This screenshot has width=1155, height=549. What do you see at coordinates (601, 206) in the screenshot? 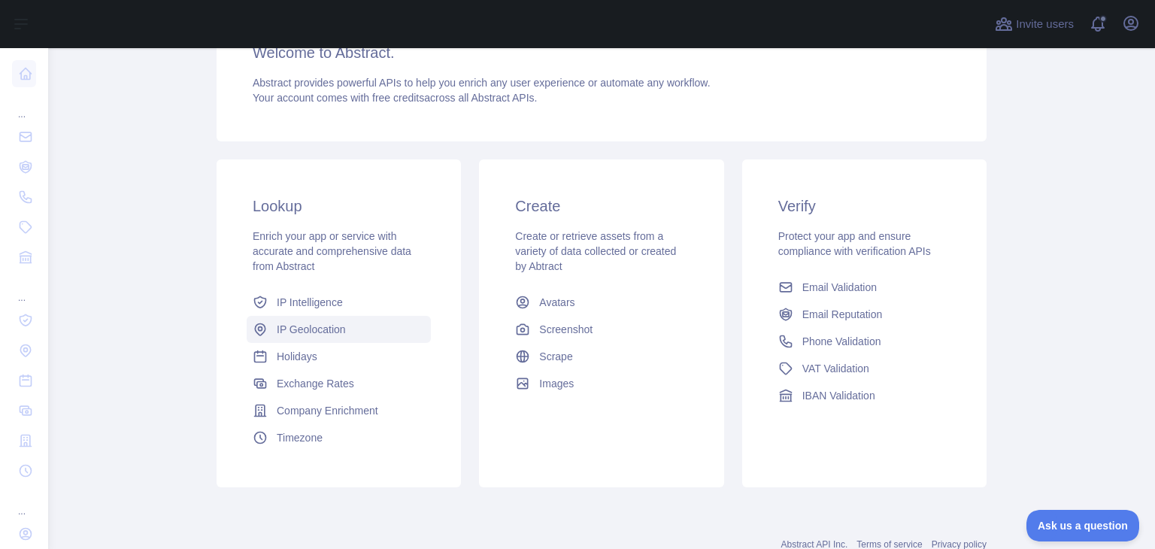
I see `h3: Create` at bounding box center [601, 206].